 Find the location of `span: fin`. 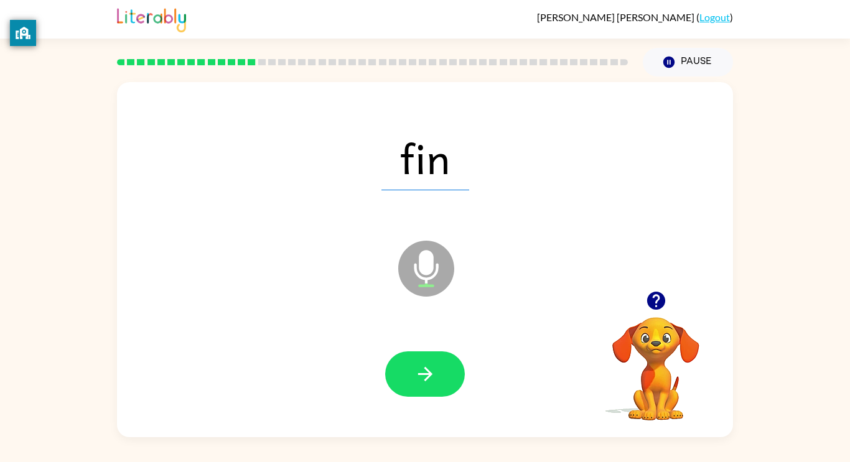

span: fin is located at coordinates (425, 158).